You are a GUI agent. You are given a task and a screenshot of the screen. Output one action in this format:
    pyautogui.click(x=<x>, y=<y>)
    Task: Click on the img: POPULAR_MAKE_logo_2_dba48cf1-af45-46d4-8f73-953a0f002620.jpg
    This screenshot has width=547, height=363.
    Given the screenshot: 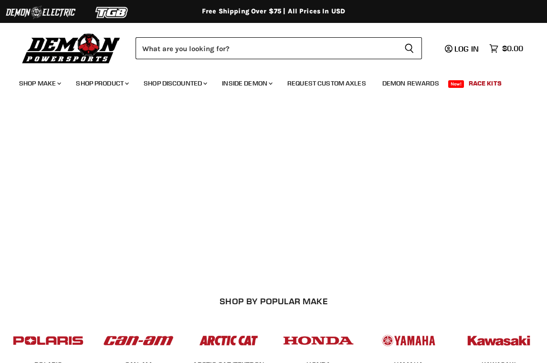 What is the action you would take?
    pyautogui.click(x=48, y=340)
    